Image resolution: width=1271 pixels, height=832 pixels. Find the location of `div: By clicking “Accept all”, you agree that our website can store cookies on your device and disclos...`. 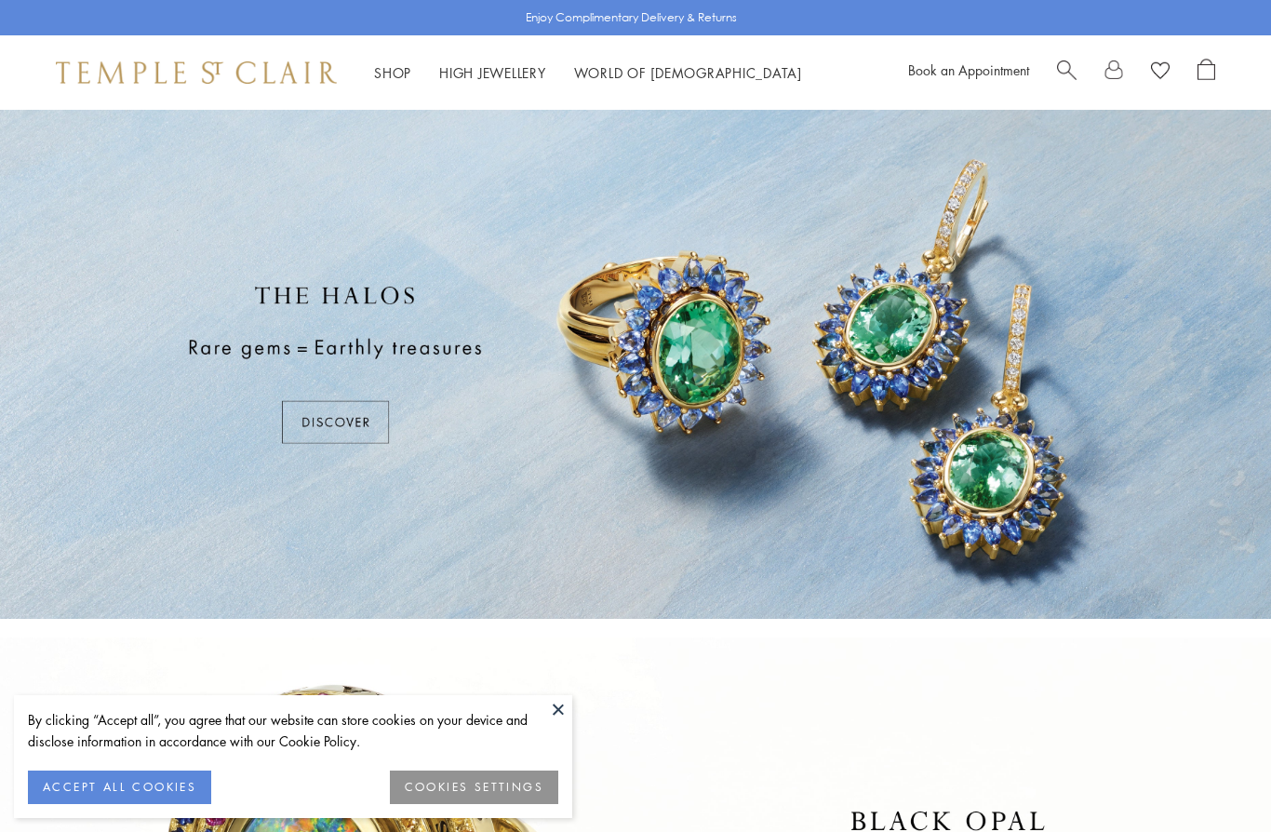

div: By clicking “Accept all”, you agree that our website can store cookies on your device and disclos... is located at coordinates (293, 730).